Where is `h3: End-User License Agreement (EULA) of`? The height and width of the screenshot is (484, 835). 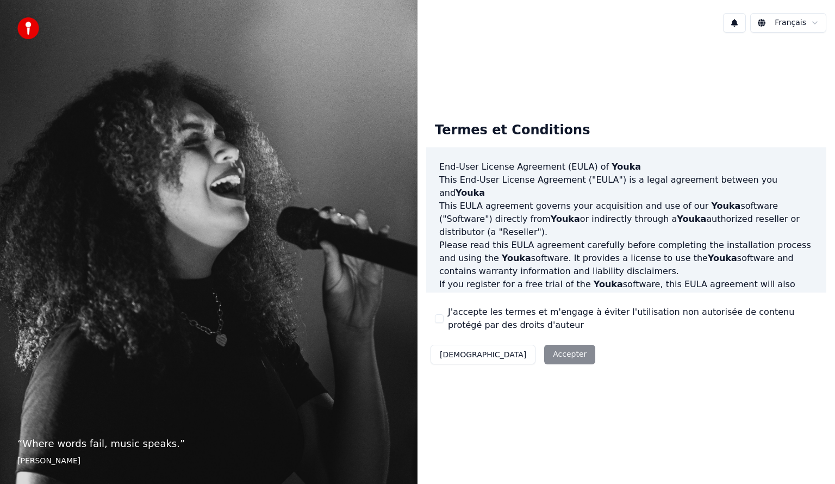
h3: End-User License Agreement (EULA) of is located at coordinates (626, 167).